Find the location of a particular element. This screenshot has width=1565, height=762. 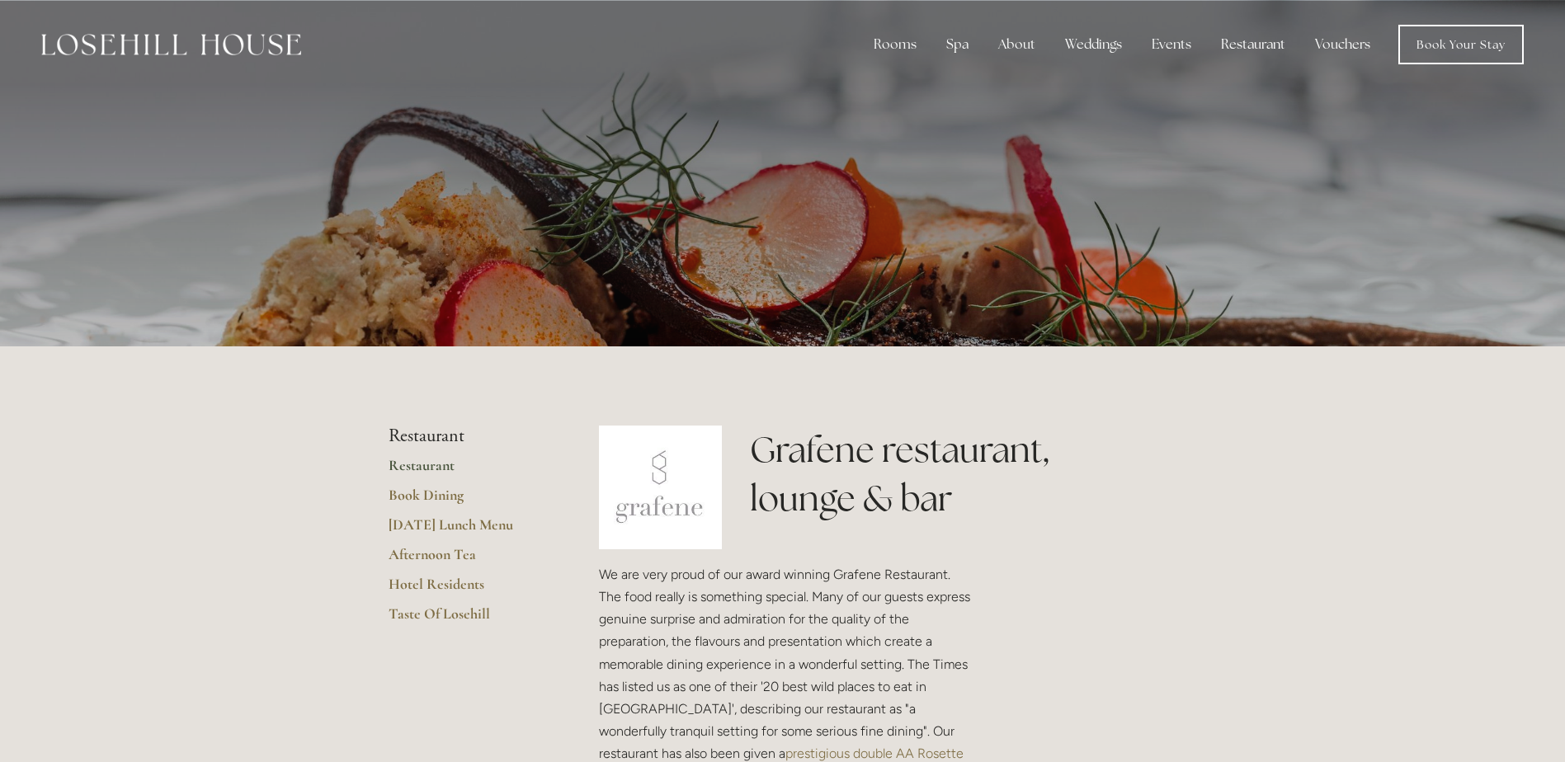

a: Taste Of Losehill is located at coordinates (467, 620).